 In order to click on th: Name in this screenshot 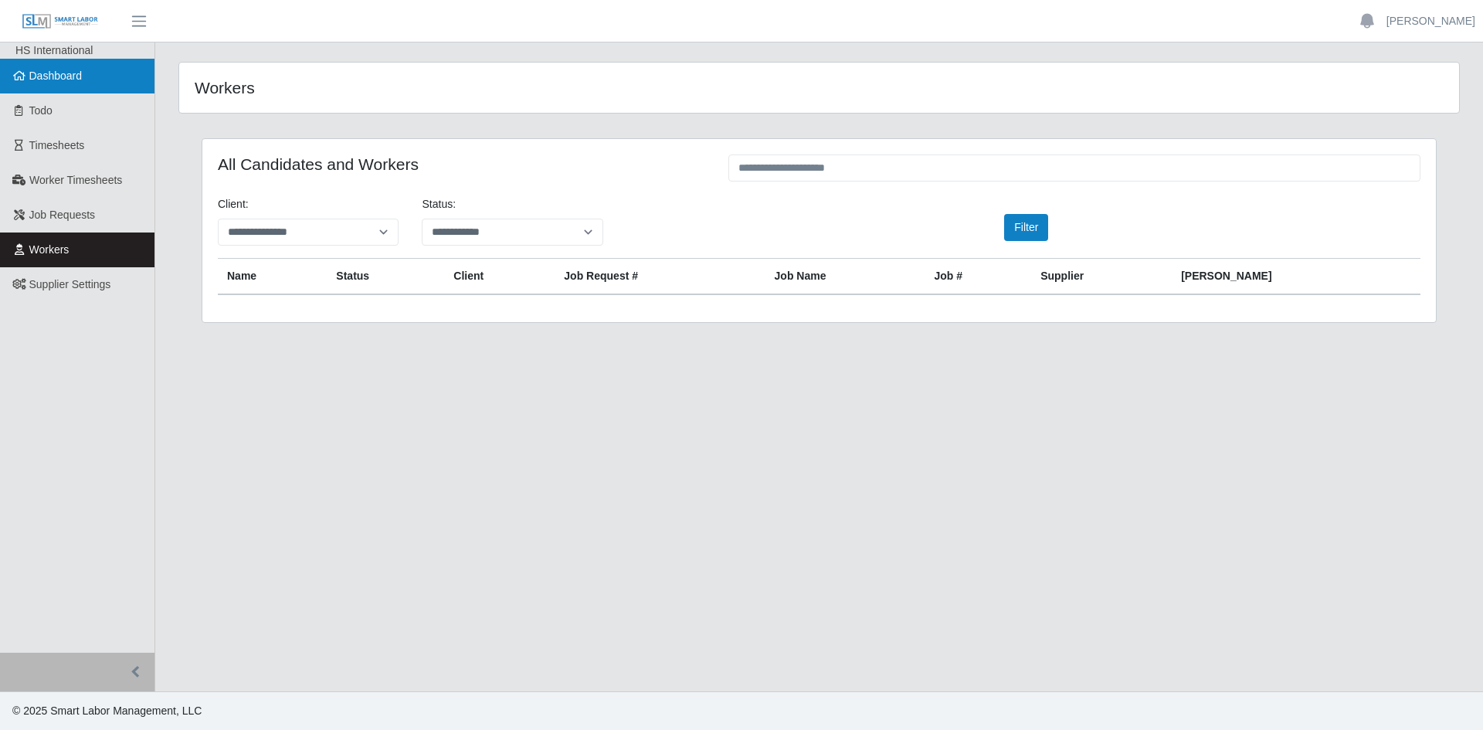, I will do `click(272, 277)`.